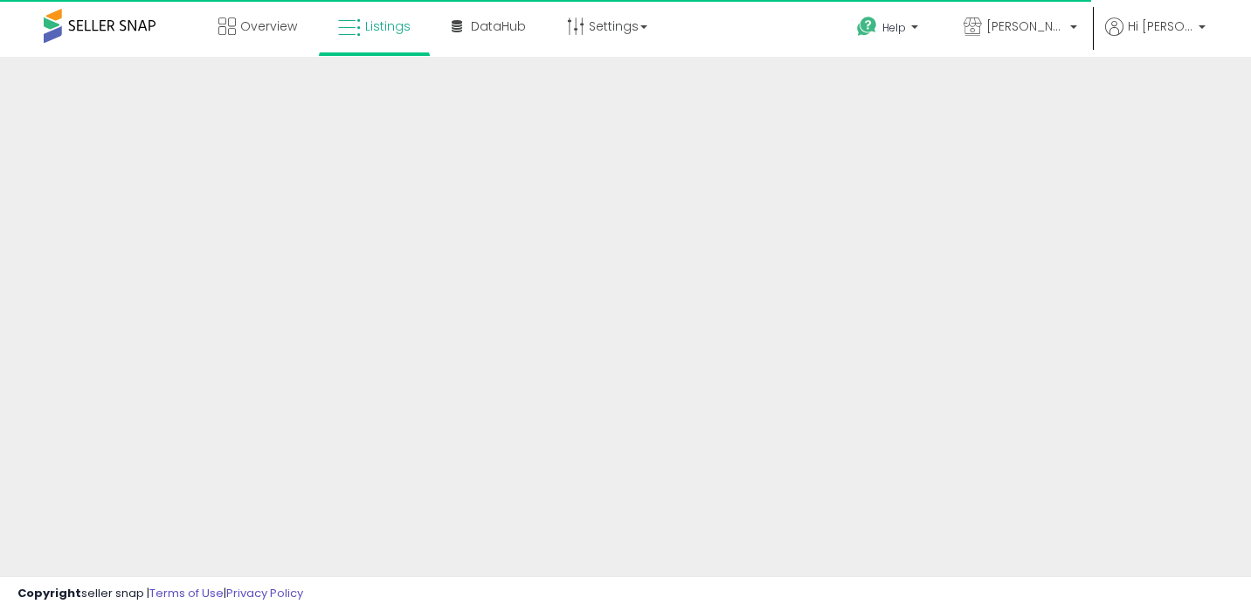  Describe the element at coordinates (49, 592) in the screenshot. I see `strong: Copyright` at that location.